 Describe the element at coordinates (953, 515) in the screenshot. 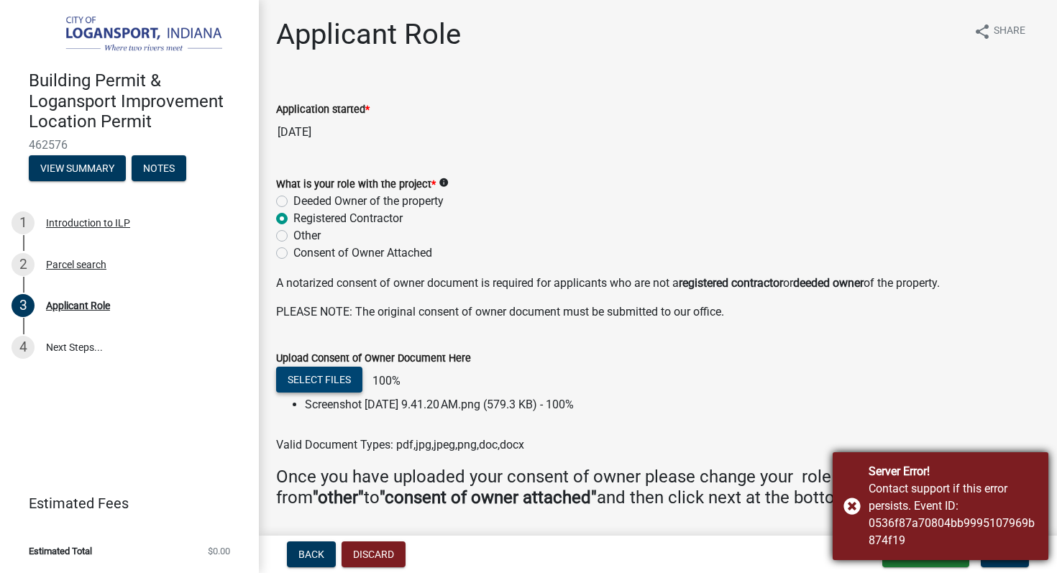

I see `div: Contact support if this error persists. Event ID: 0536f87a70804bb9995107969b874f19` at that location.